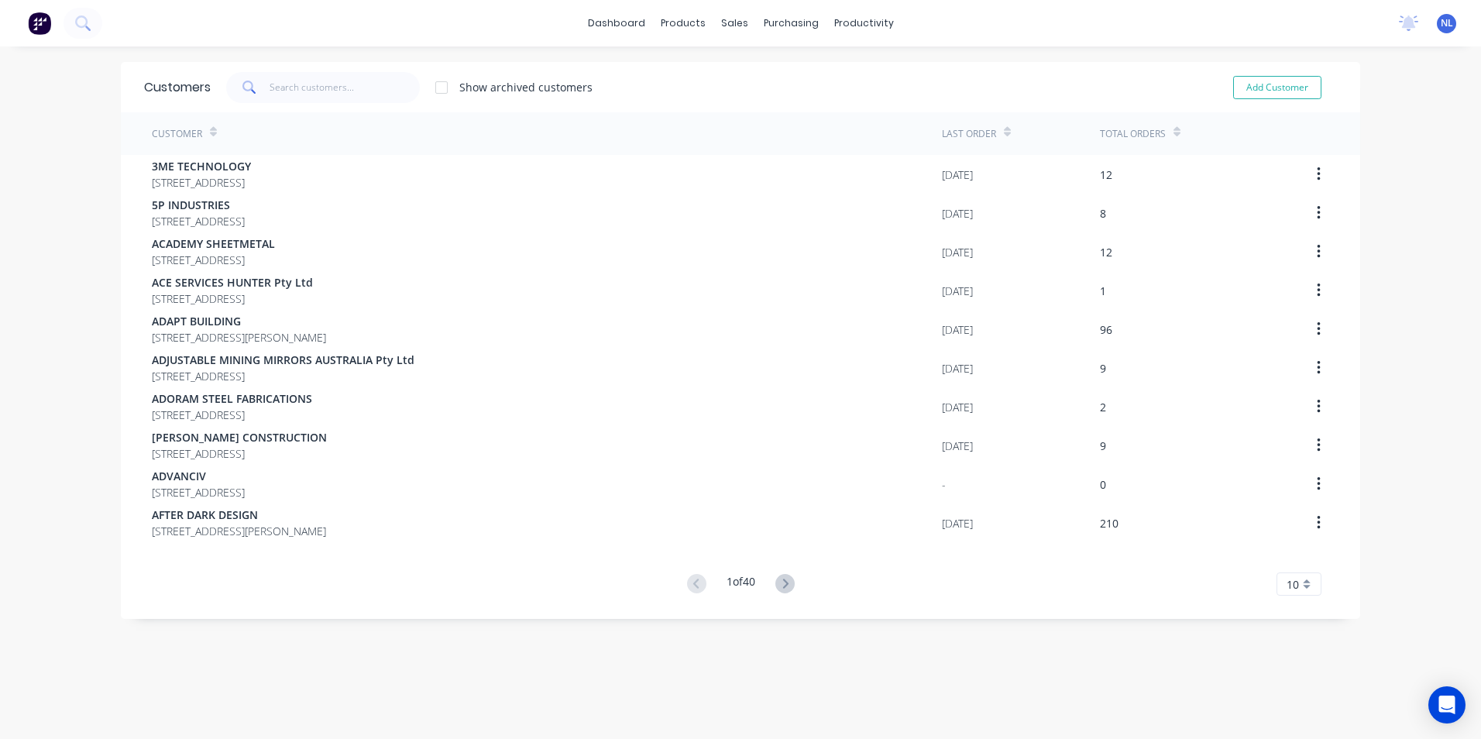  I want to click on div: 96, so click(1106, 329).